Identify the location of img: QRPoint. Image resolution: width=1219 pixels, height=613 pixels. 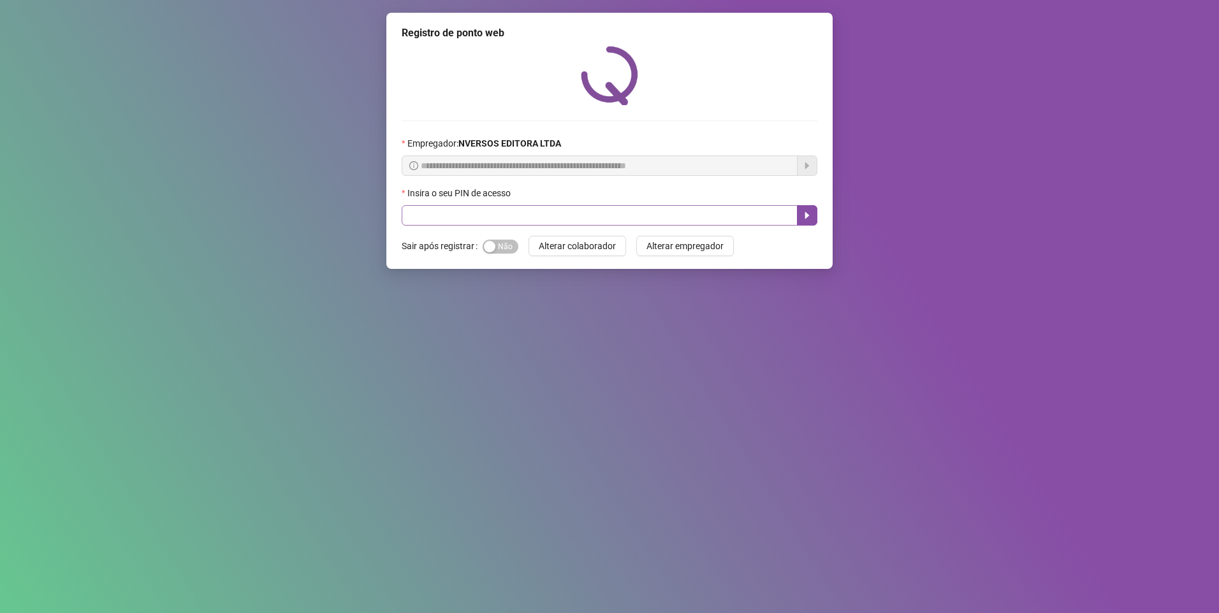
(609, 75).